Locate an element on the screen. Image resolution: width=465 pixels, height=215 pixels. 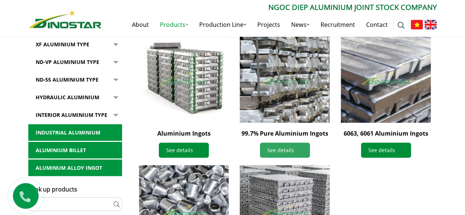
a: Contact is located at coordinates (377, 25).